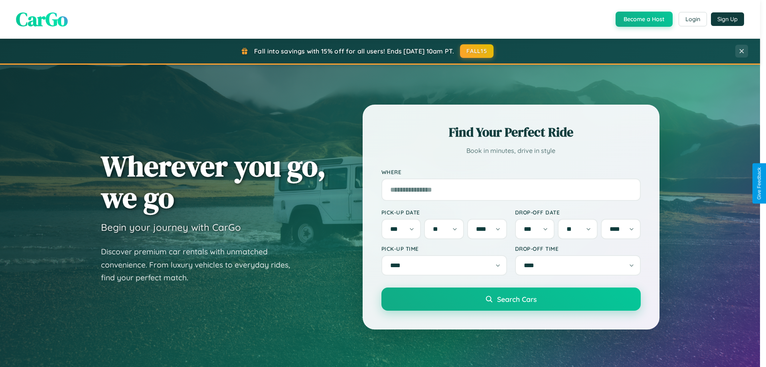 The image size is (766, 367). Describe the element at coordinates (444, 248) in the screenshot. I see `label: Pick-up Time` at that location.